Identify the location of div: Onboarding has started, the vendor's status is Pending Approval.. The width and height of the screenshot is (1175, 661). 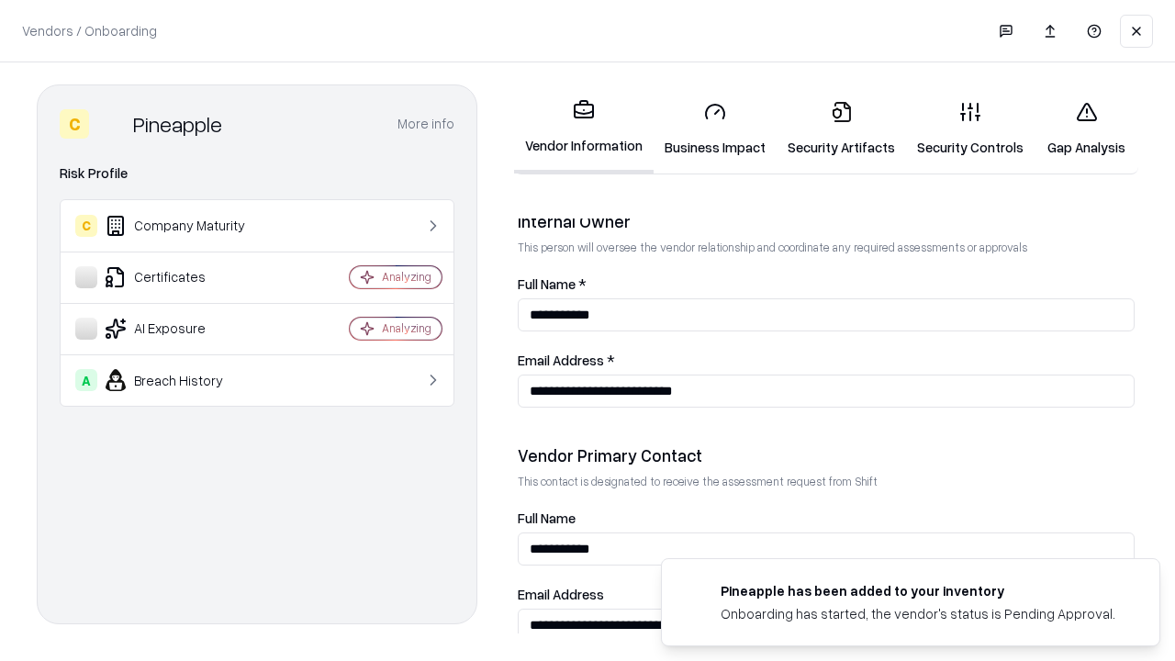
(918, 613).